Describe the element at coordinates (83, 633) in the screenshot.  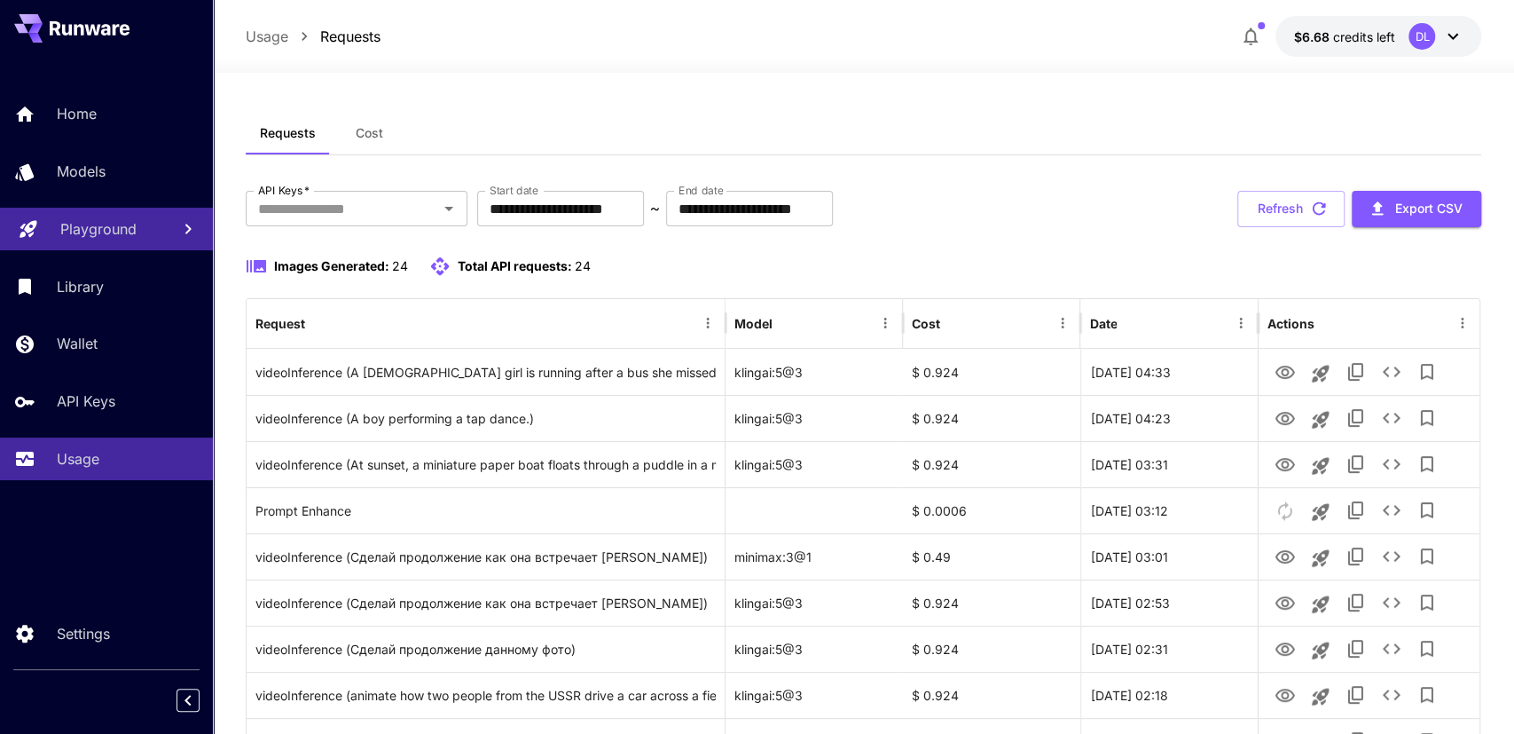
I see `p: Settings` at that location.